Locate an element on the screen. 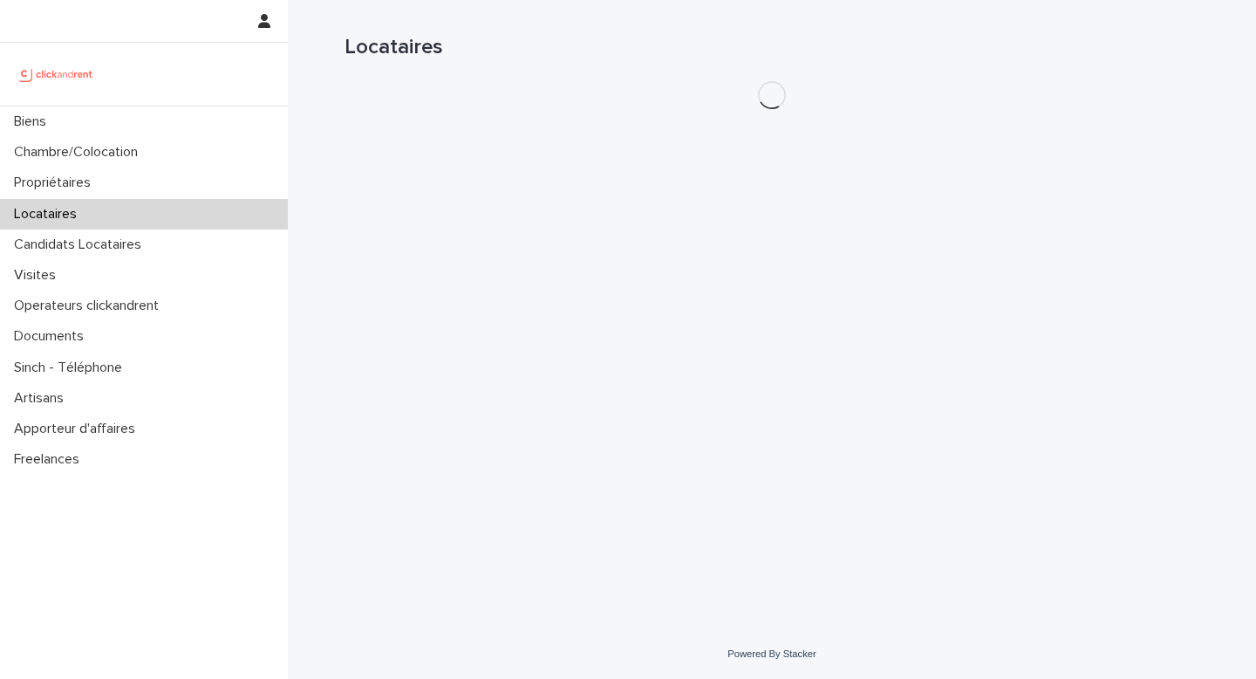 Image resolution: width=1256 pixels, height=679 pixels. p: Documents is located at coordinates (52, 336).